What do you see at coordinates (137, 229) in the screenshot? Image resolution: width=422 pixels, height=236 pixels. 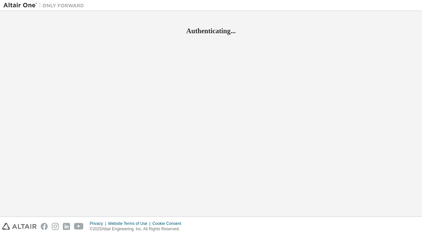 I see `p: © 2025 Altair Engineering, Inc. All Rights Reserved.` at bounding box center [137, 229].